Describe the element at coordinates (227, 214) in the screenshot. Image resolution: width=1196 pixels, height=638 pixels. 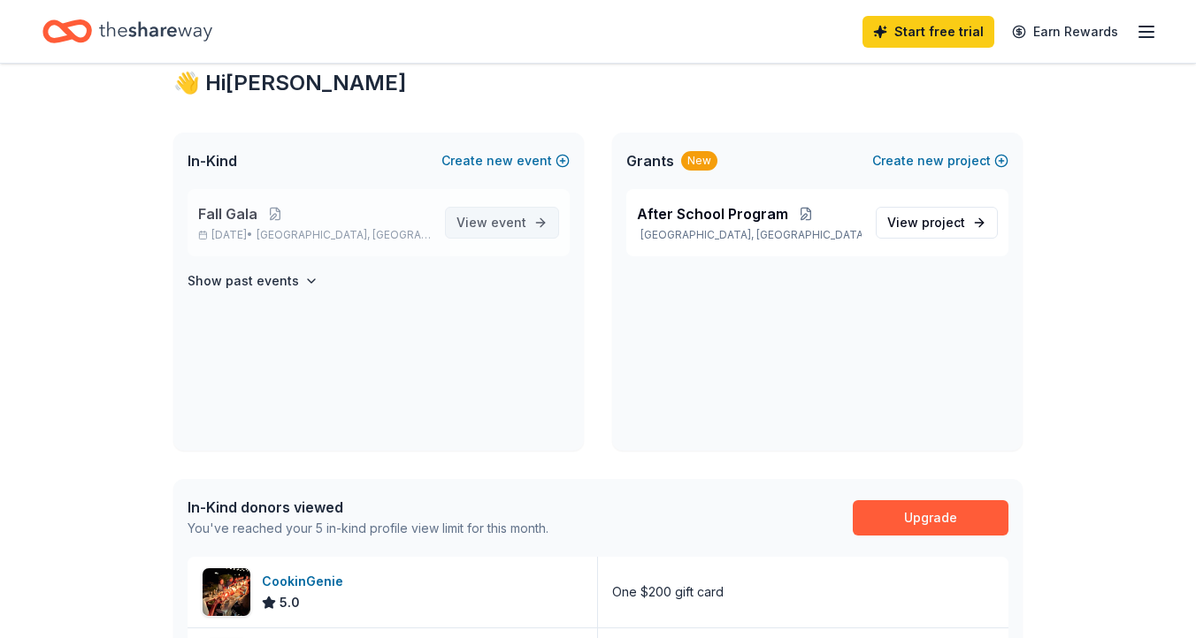
I see `span: Fall Gala` at that location.